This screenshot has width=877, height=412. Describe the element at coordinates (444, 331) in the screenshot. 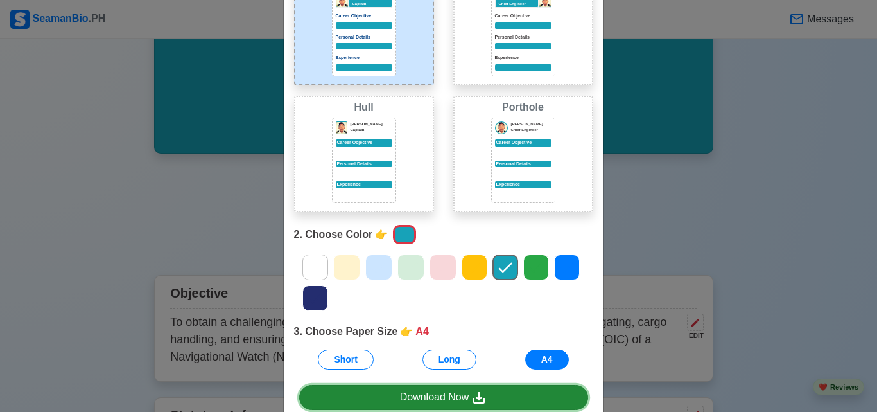

I see `div: 3. Choose Paper Size` at that location.